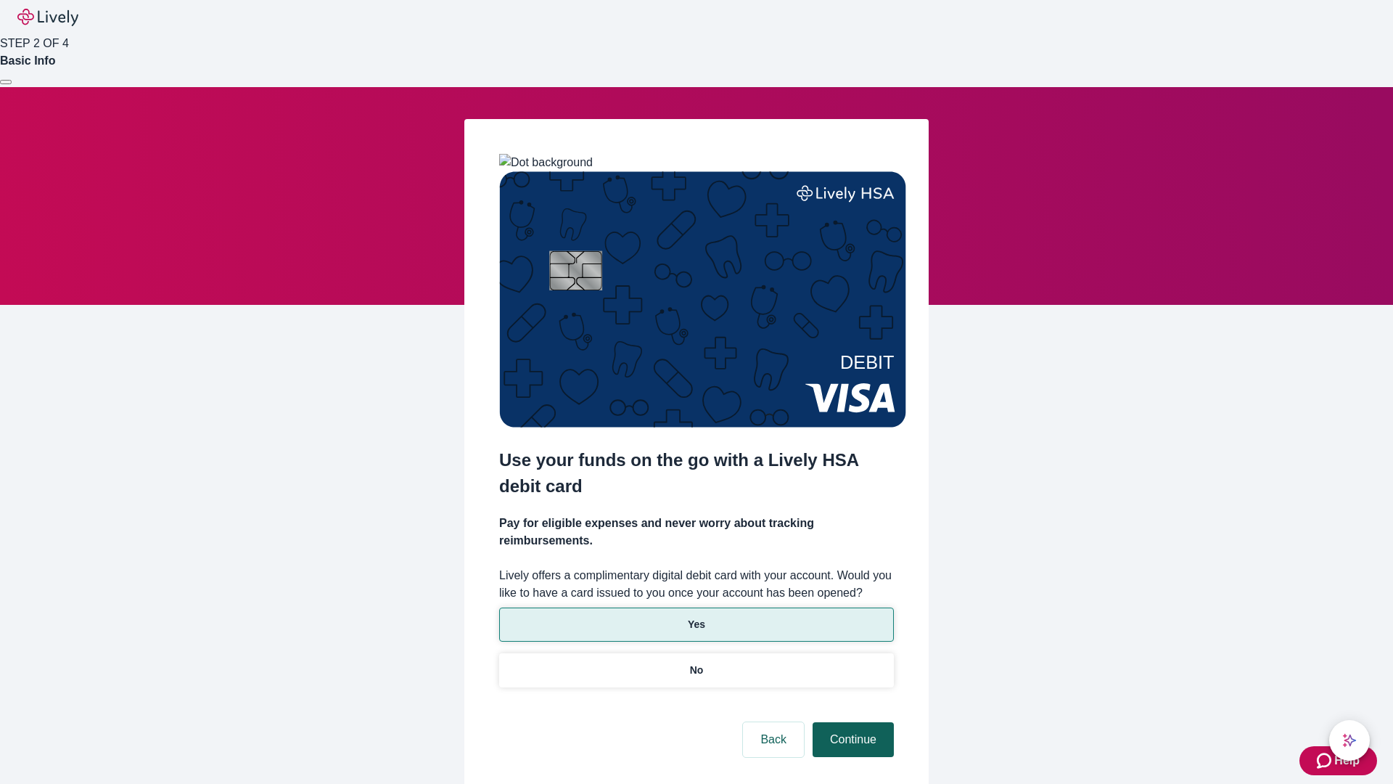 The image size is (1393, 784). I want to click on label: Lively offers a complimentary digital debit card with your account. Would you like to have a card..., so click(697, 584).